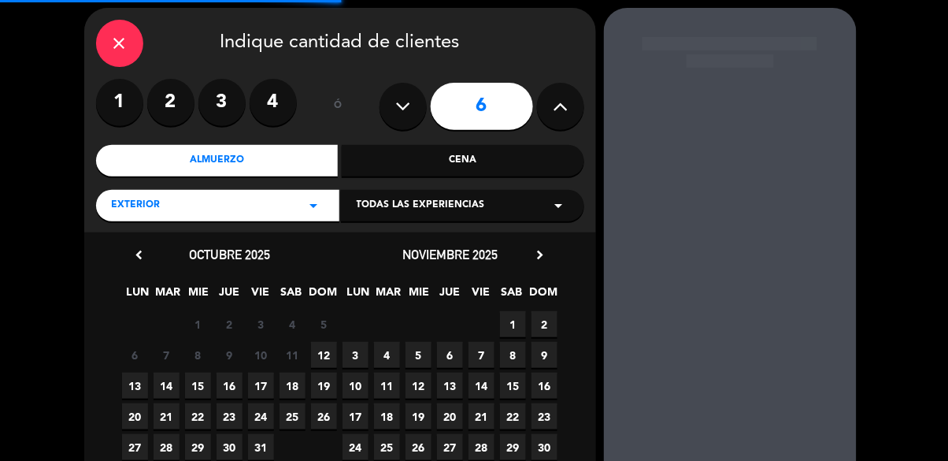 The image size is (948, 461). I want to click on i: close, so click(120, 43).